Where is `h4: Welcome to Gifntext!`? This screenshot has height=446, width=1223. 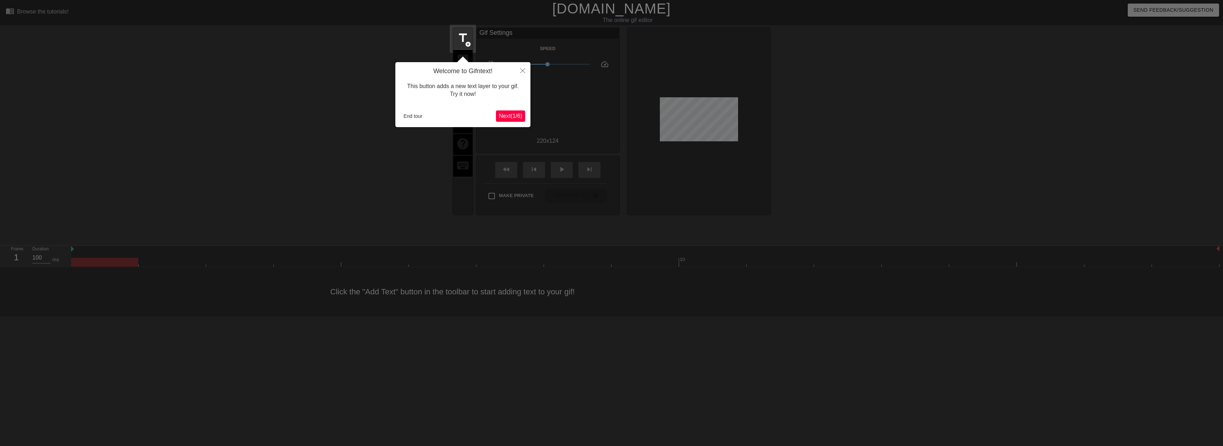 h4: Welcome to Gifntext! is located at coordinates (463, 71).